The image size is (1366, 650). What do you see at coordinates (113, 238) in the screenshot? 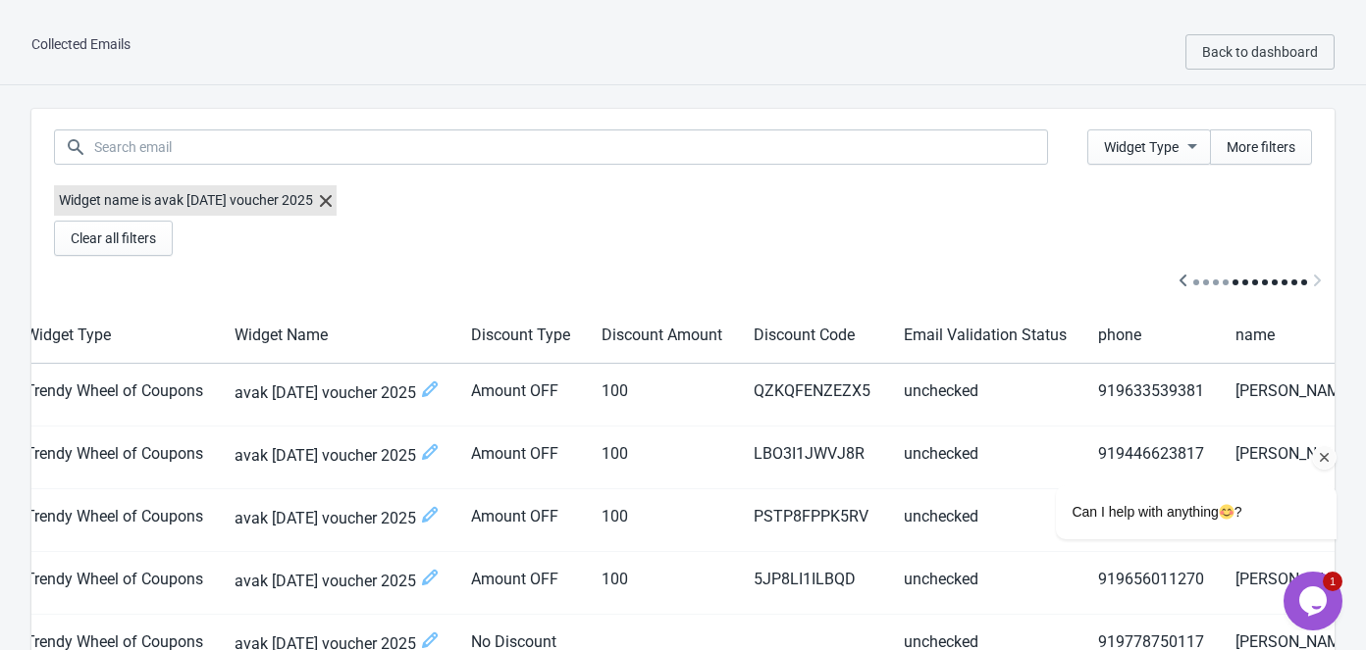
I see `button: Clear all filters` at bounding box center [113, 238].